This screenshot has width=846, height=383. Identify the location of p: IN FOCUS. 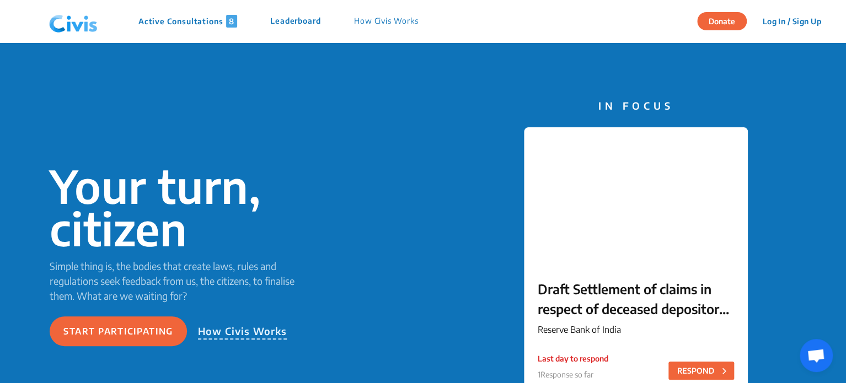
(636, 105).